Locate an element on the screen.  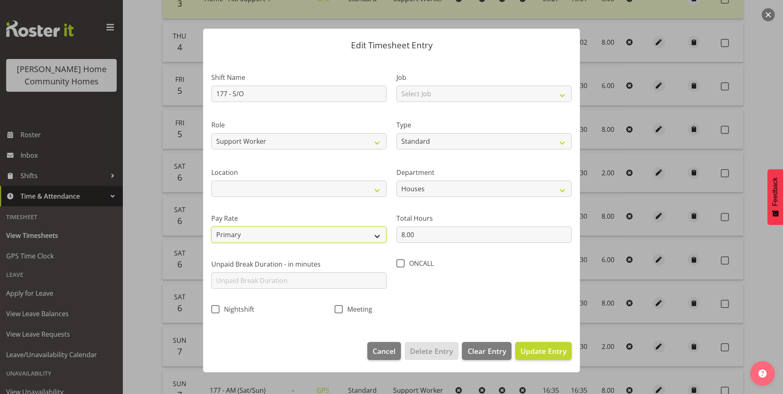
span: Meeting is located at coordinates (358, 309).